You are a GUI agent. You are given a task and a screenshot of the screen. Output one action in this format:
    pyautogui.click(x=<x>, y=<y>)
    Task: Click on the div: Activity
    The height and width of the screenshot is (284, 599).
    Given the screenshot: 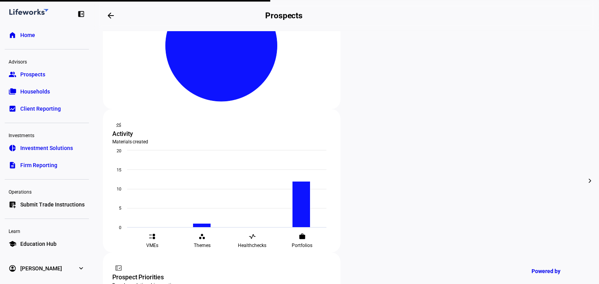 What is the action you would take?
    pyautogui.click(x=222, y=134)
    